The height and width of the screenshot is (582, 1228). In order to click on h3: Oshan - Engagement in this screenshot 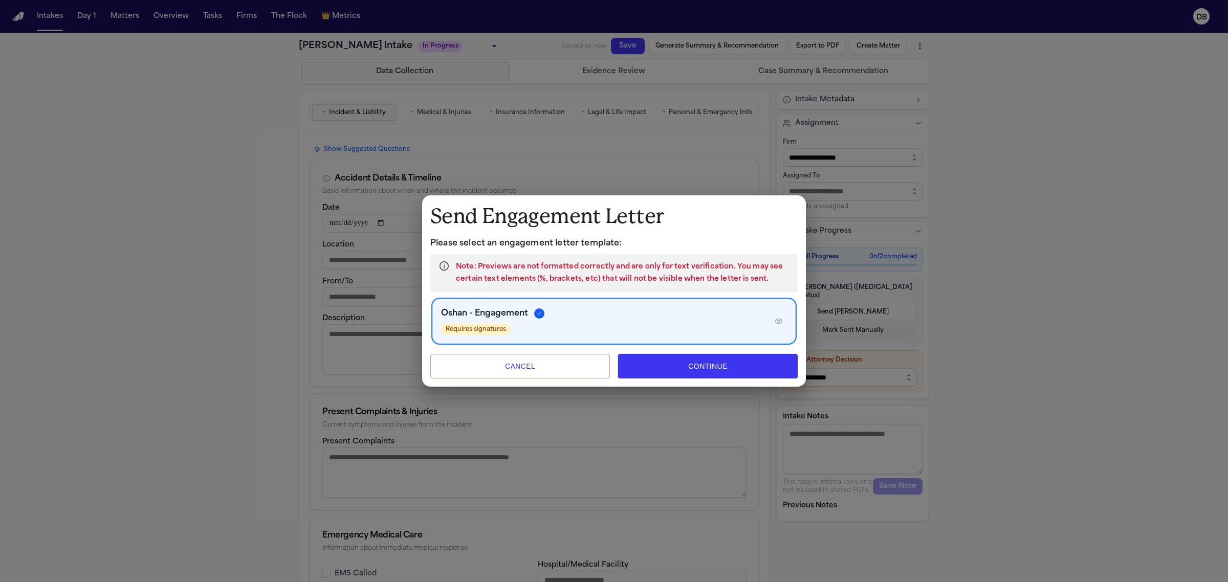, I will do `click(485, 314)`.